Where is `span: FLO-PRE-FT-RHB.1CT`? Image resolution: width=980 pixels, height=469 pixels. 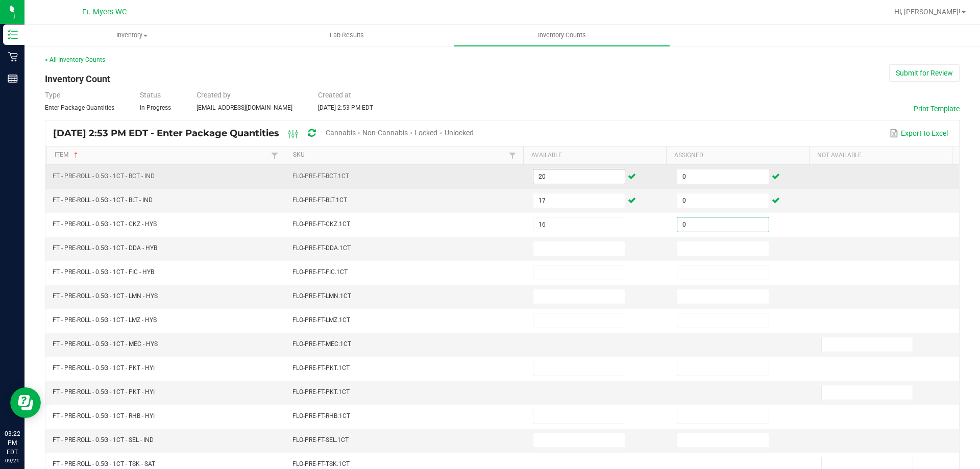
span: FLO-PRE-FT-RHB.1CT is located at coordinates (321, 416).